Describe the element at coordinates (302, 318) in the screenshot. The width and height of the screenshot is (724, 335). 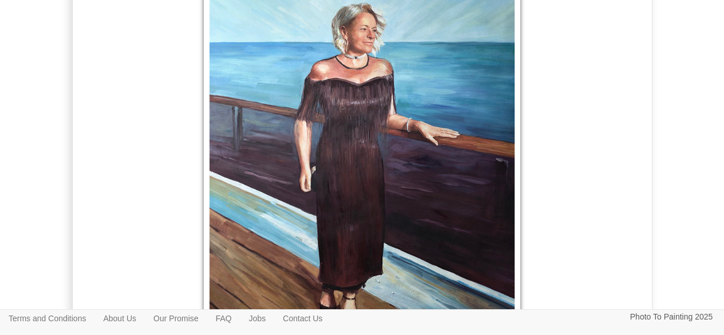
I see `a: Contact Us` at that location.